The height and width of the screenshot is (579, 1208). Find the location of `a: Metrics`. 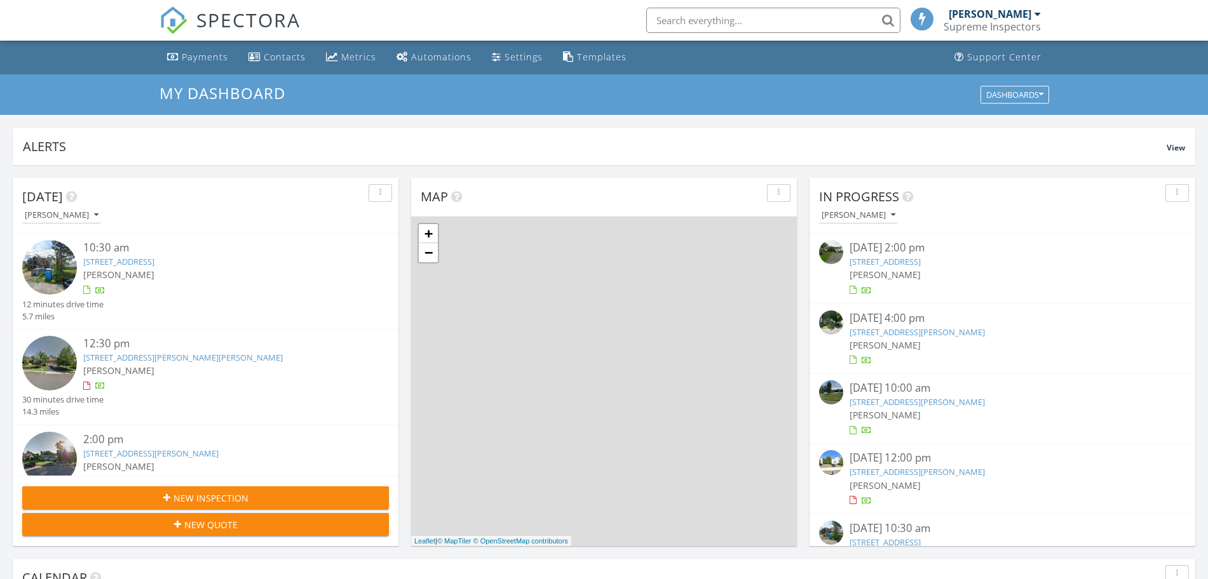

a: Metrics is located at coordinates (351, 57).